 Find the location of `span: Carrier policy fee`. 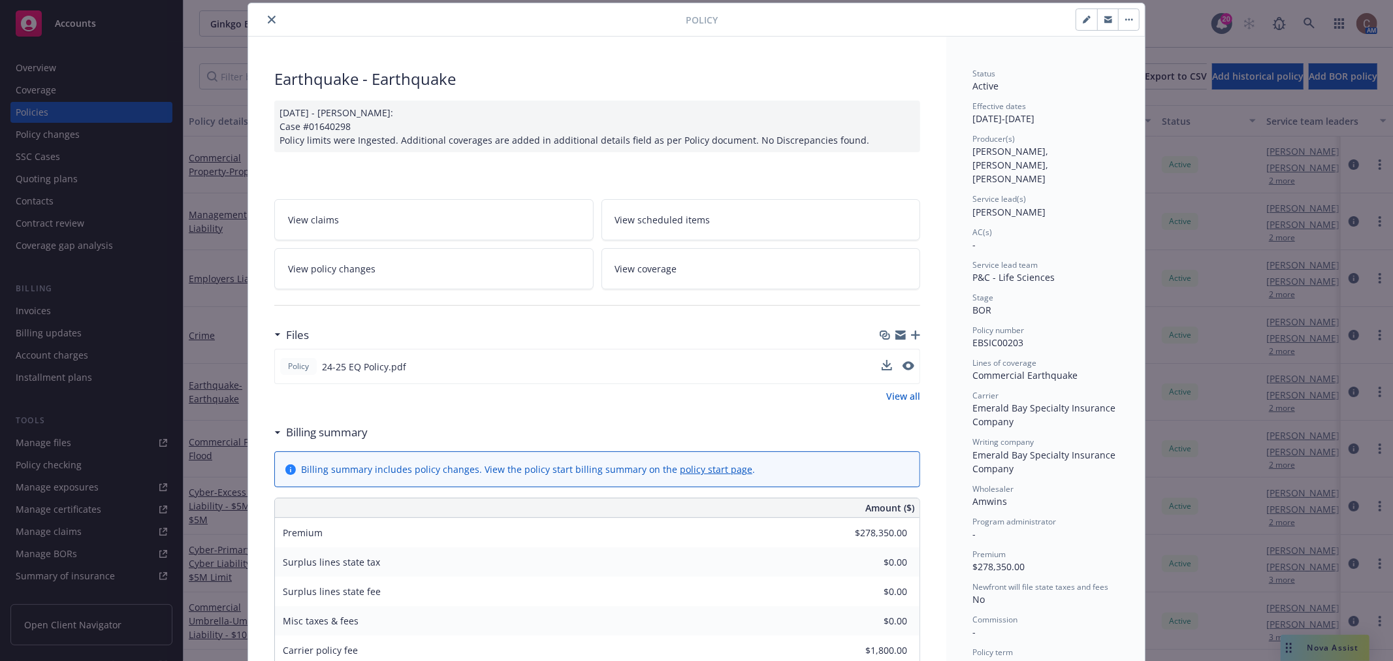

span: Carrier policy fee is located at coordinates (320, 650).